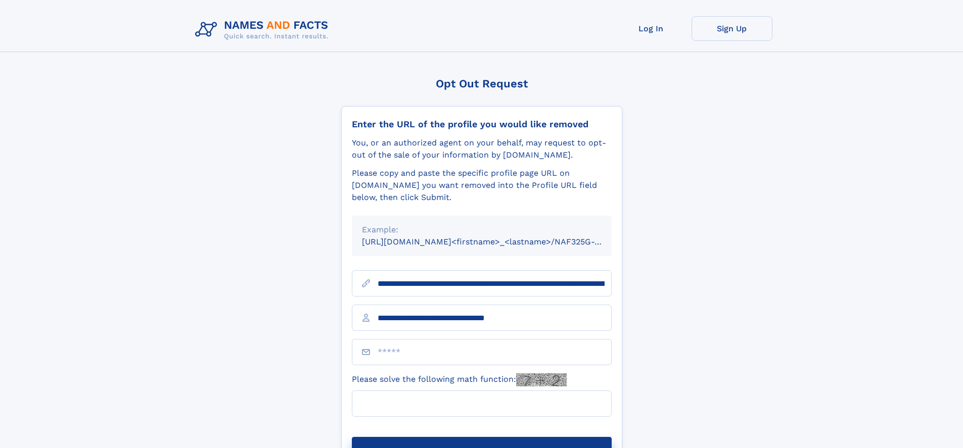 The width and height of the screenshot is (963, 448). I want to click on a: Log In, so click(651, 28).